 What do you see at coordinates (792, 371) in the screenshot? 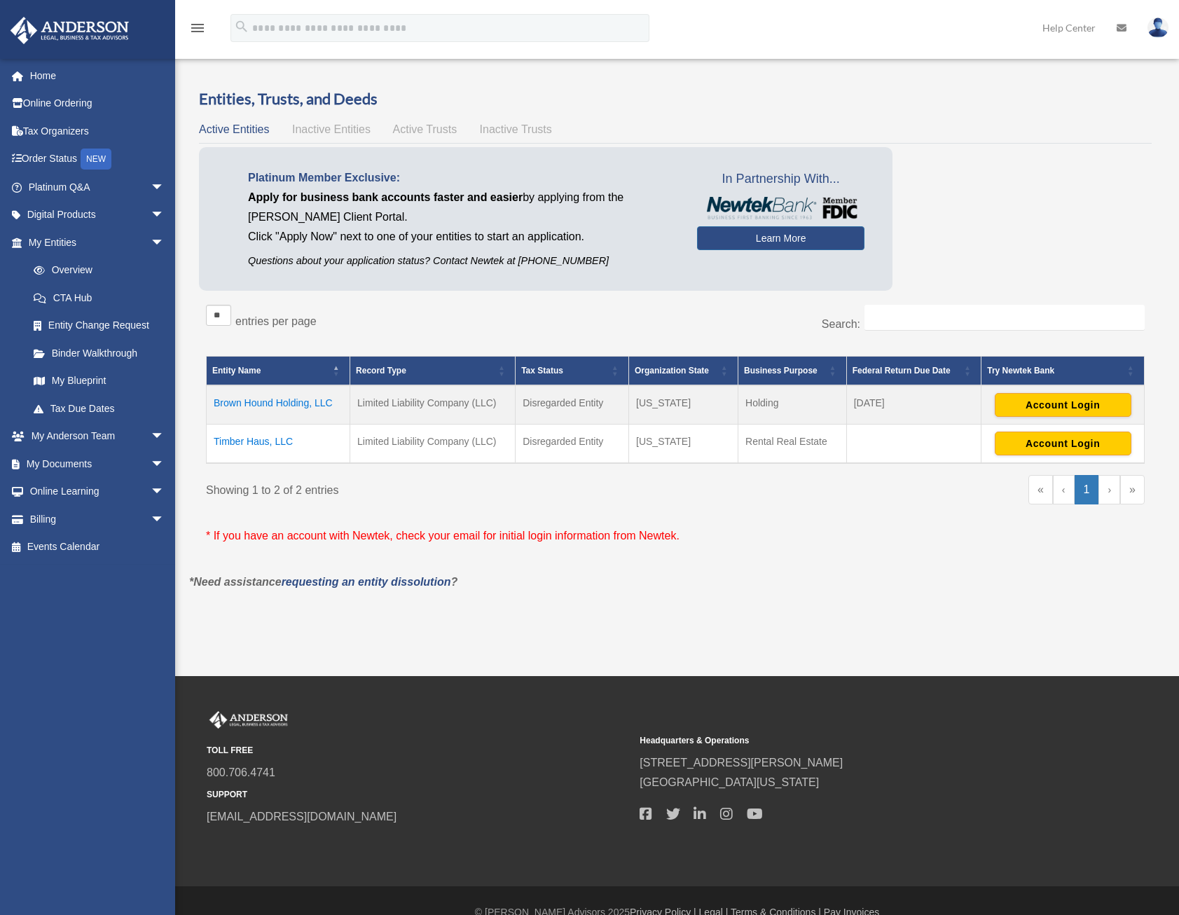
I see `th: Business Purpose: Activate to sort` at bounding box center [792, 371].